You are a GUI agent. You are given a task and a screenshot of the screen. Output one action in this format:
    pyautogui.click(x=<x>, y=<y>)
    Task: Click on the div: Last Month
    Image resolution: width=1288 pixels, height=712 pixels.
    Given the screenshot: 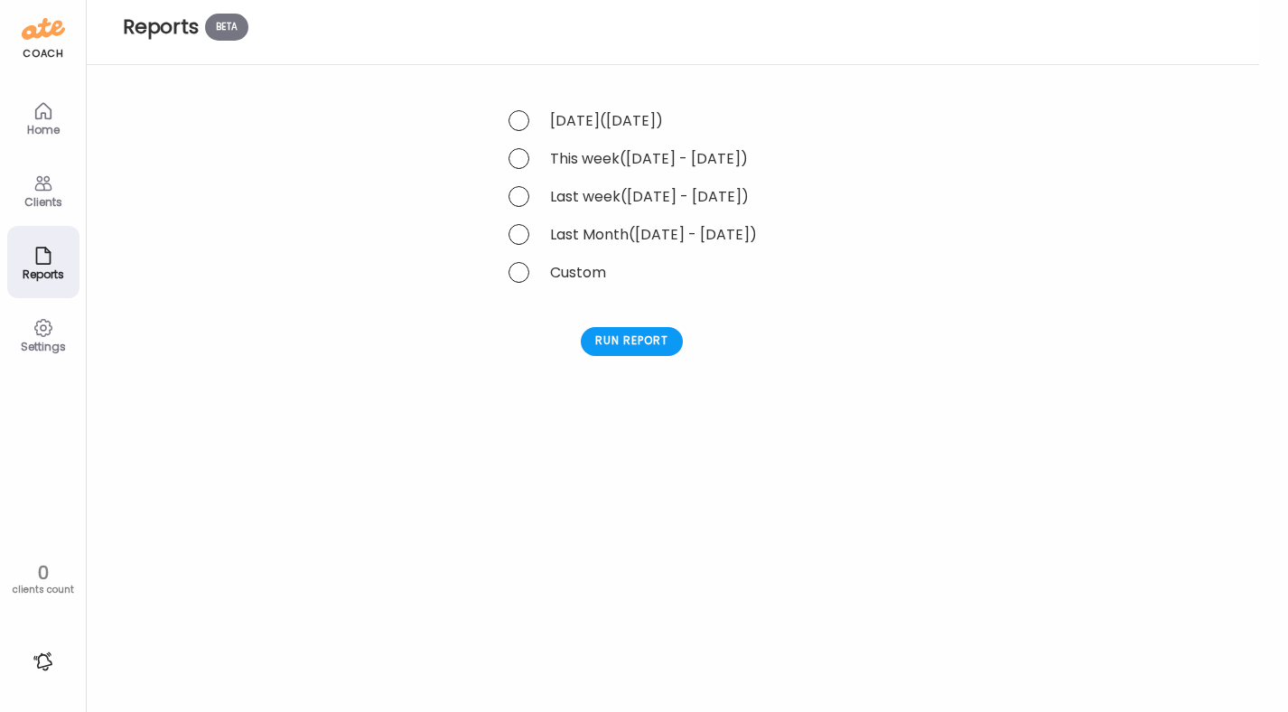 What is the action you would take?
    pyautogui.click(x=631, y=234)
    